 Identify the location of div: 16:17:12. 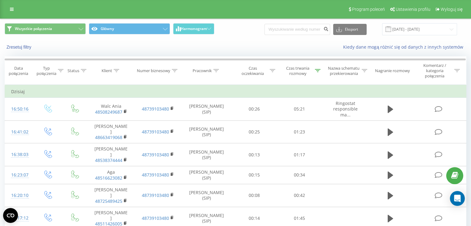
(19, 218).